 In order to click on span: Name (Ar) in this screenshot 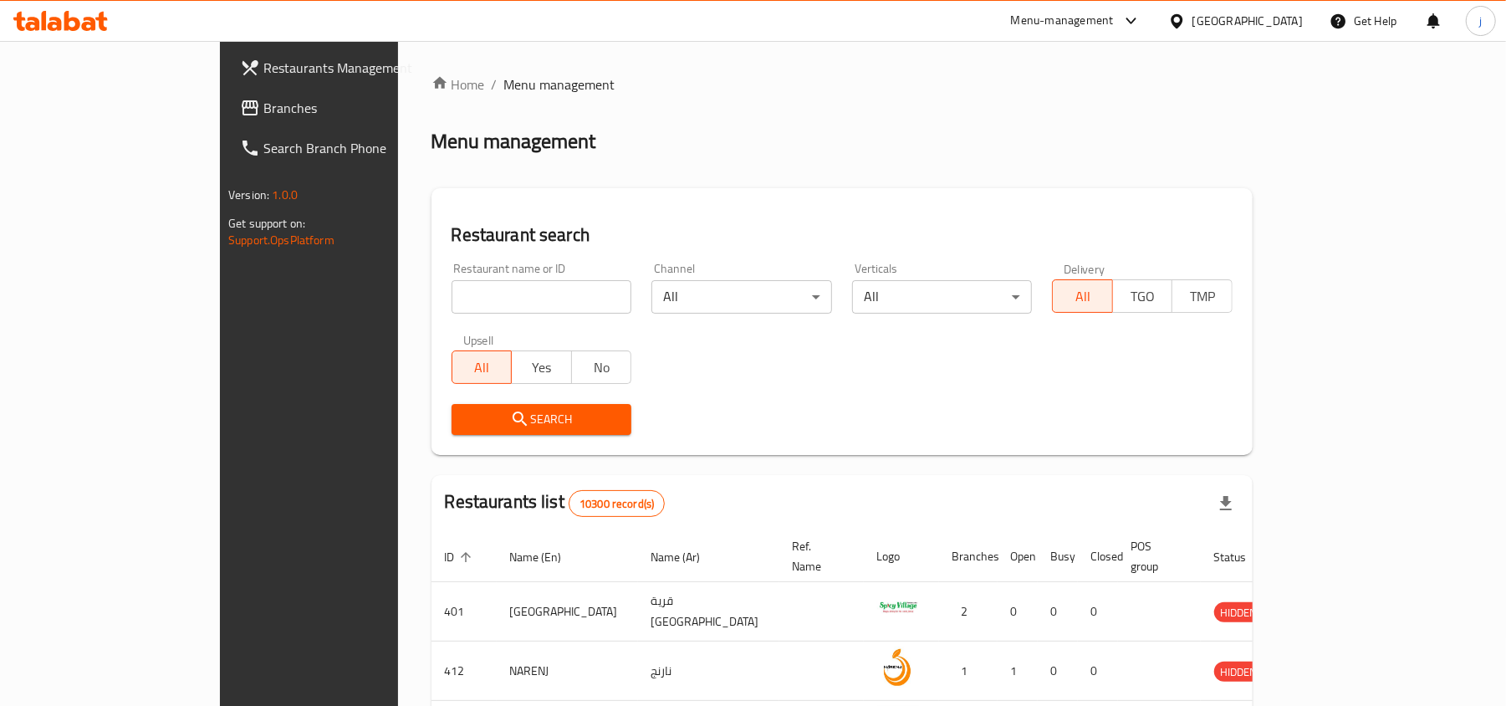, I will do `click(687, 557)`.